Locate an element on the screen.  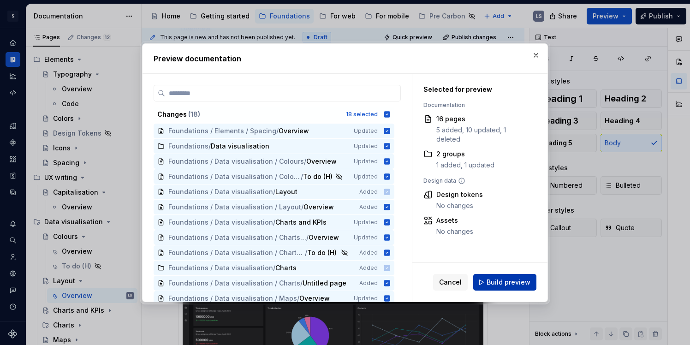
span: Charts and KPIs is located at coordinates (301, 222).